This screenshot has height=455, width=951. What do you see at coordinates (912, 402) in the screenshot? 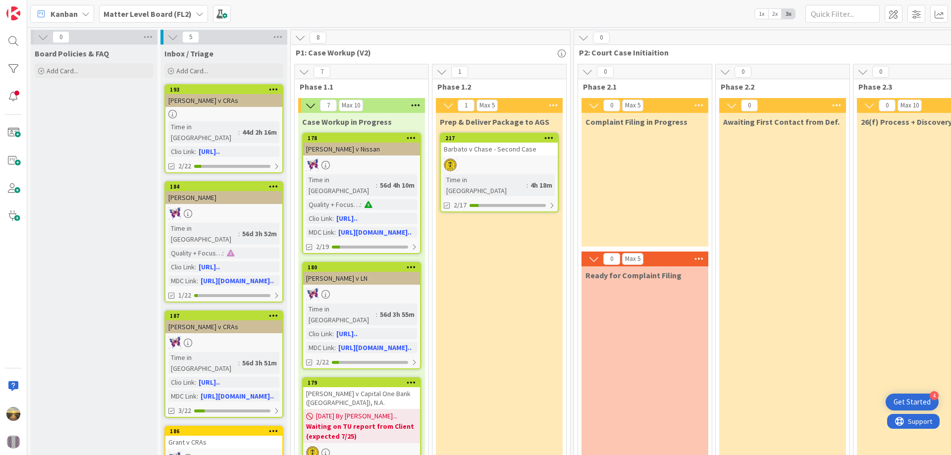
I see `div: Get Started` at bounding box center [912, 402].